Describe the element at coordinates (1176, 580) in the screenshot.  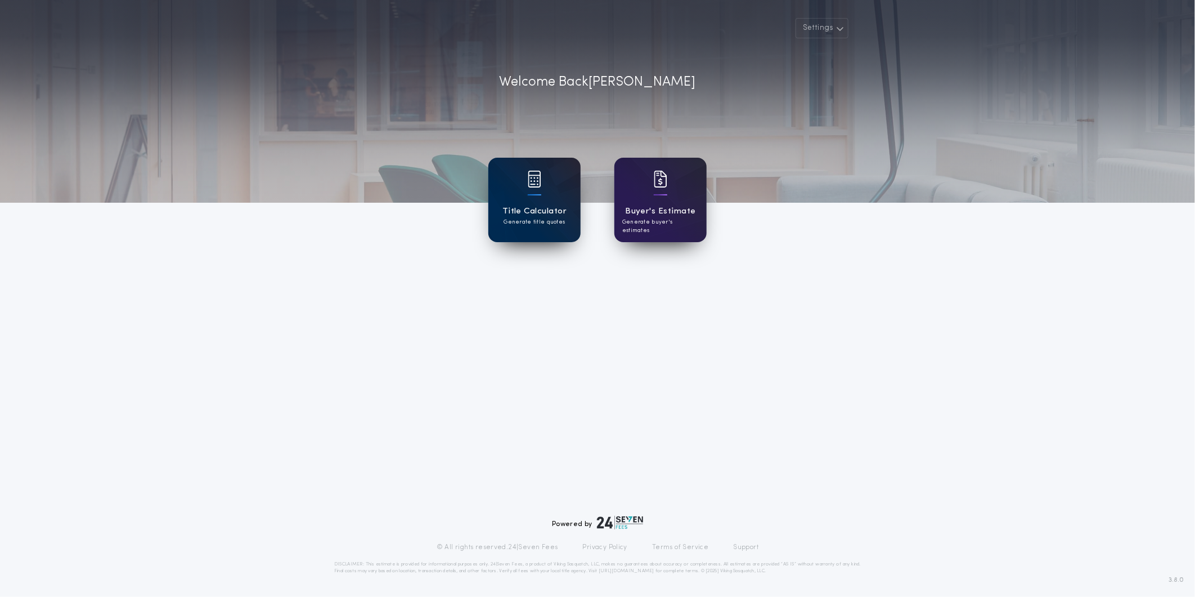
I see `span: 3.8.0` at that location.